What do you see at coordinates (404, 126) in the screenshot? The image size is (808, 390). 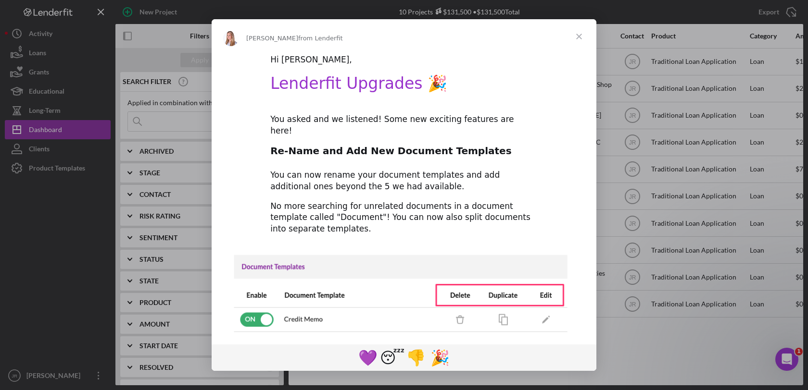 I see `div: You asked and we listened! Some new exciting features are here!` at bounding box center [404, 126].